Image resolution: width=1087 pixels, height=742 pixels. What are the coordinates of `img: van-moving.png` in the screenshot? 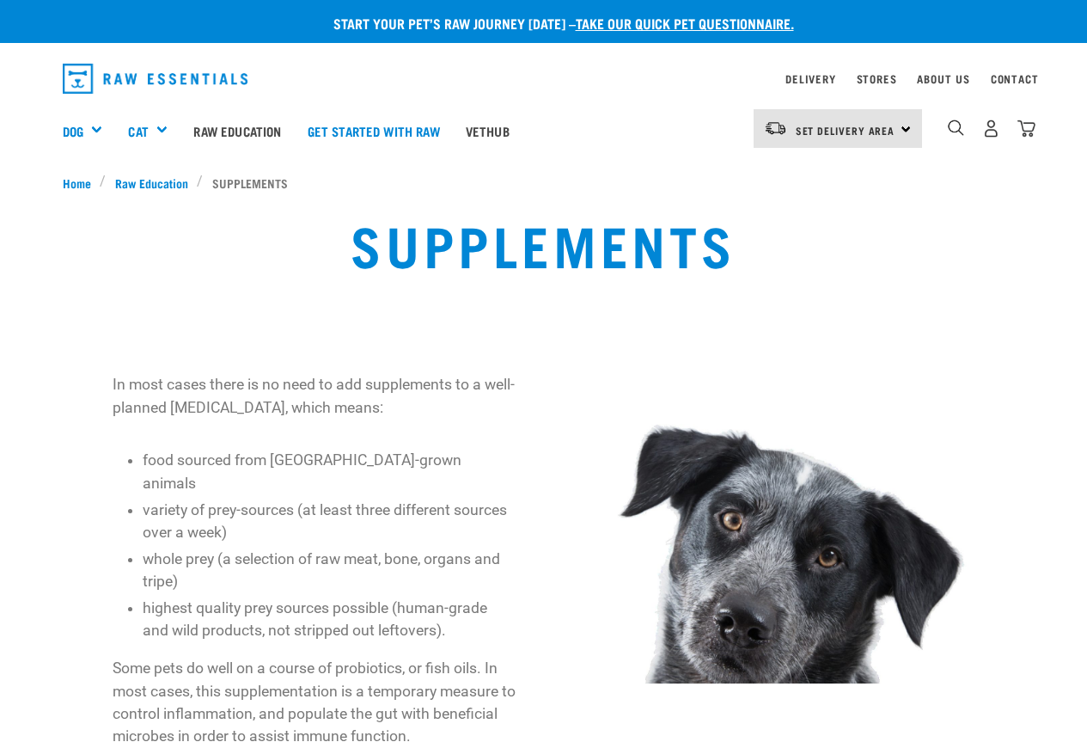 It's located at (775, 128).